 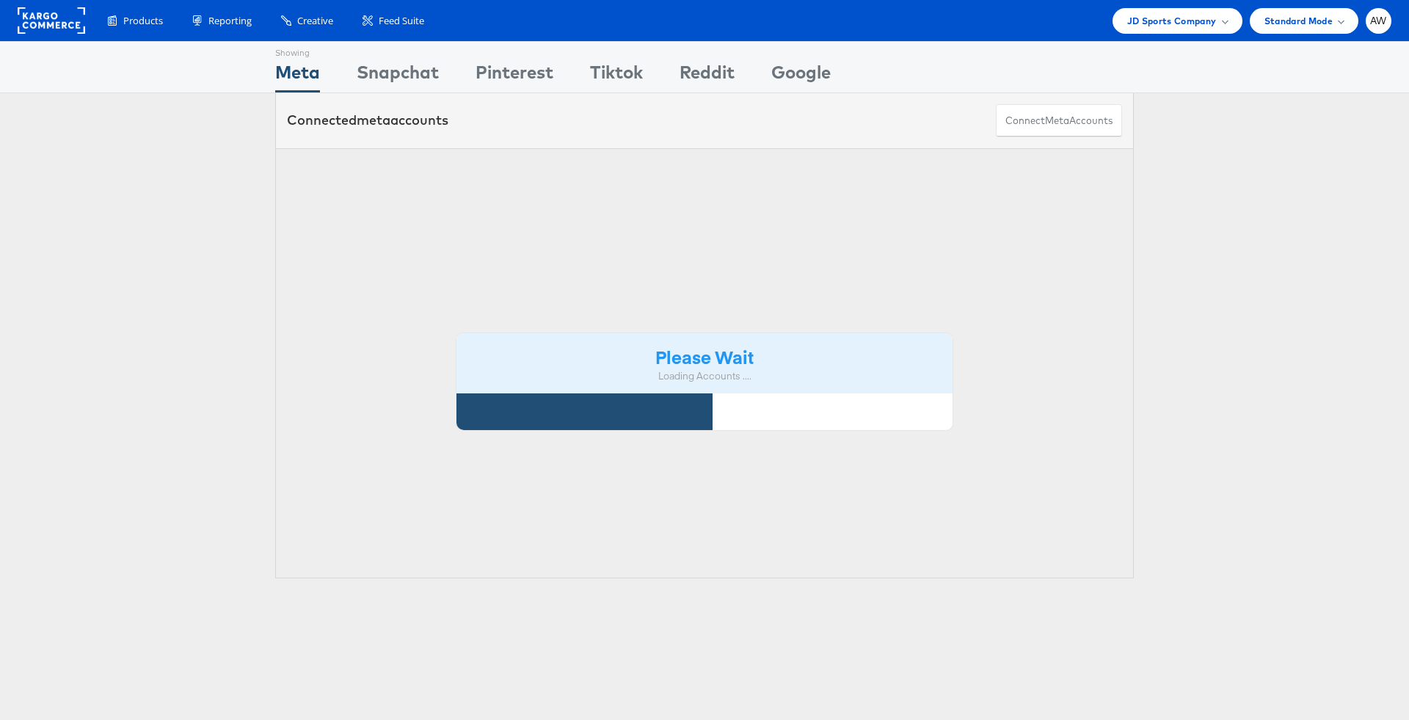 I want to click on div: Loading Accounts ...., so click(x=704, y=376).